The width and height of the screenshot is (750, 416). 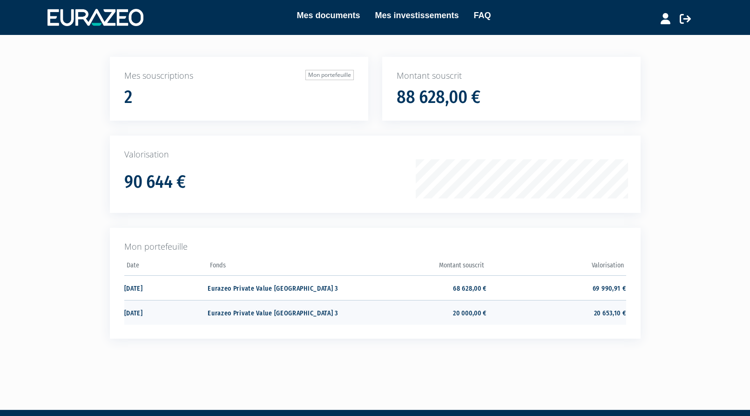 What do you see at coordinates (166, 267) in the screenshot?
I see `th: Date` at bounding box center [166, 267].